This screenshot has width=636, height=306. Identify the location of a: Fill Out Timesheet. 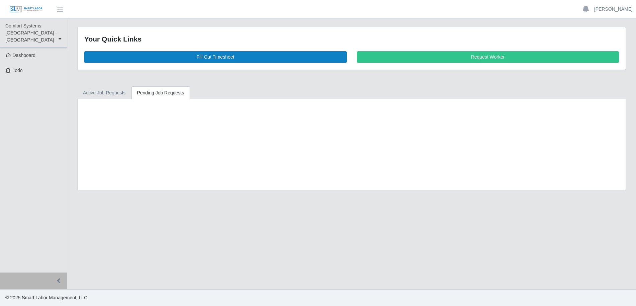
(215, 57).